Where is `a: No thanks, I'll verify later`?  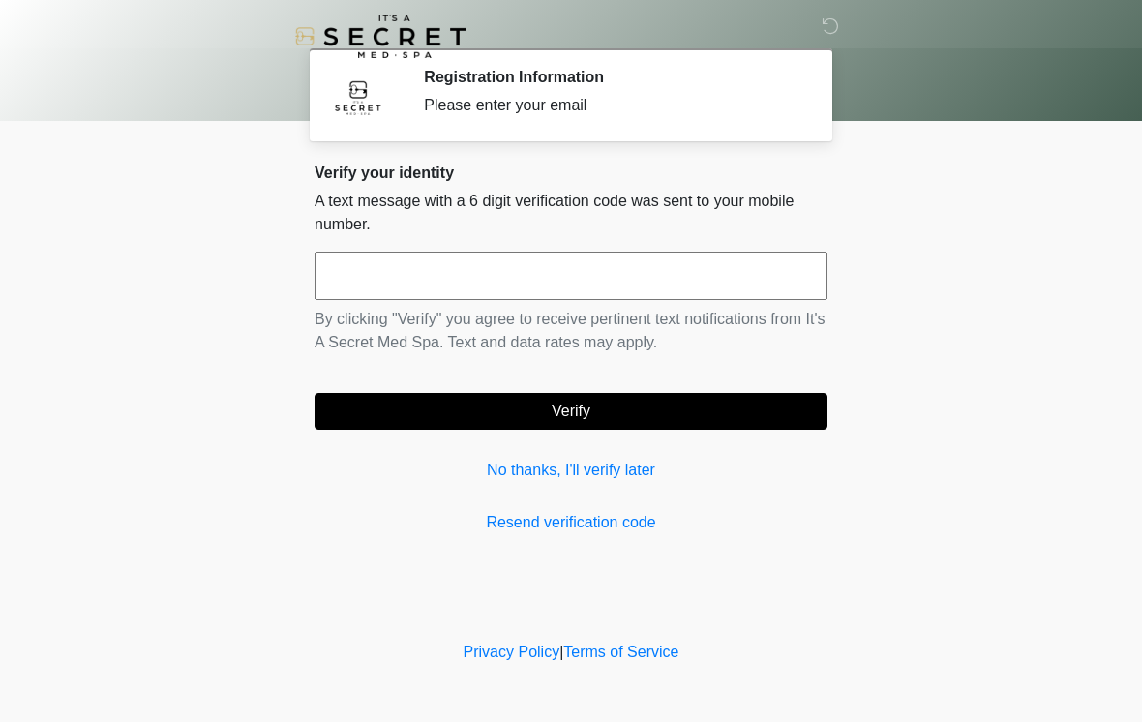
a: No thanks, I'll verify later is located at coordinates (571, 470).